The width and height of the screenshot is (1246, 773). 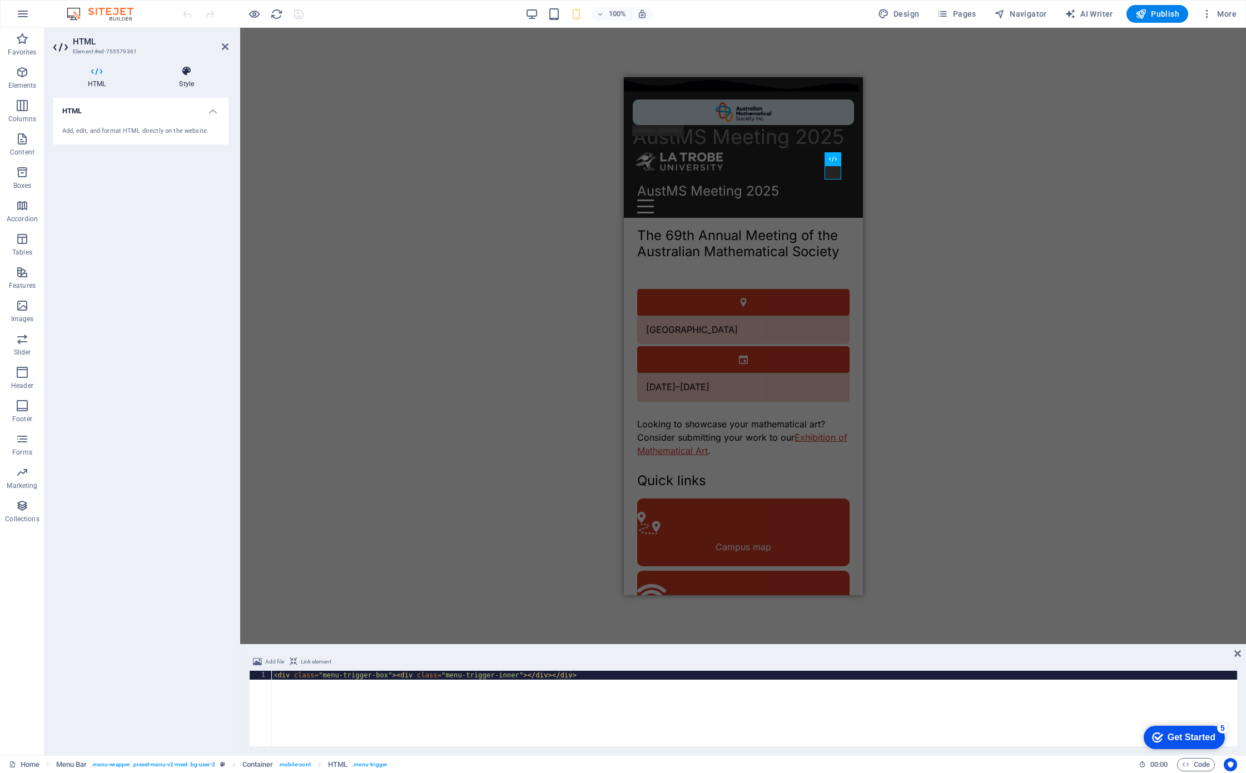 I want to click on p: Features, so click(x=22, y=286).